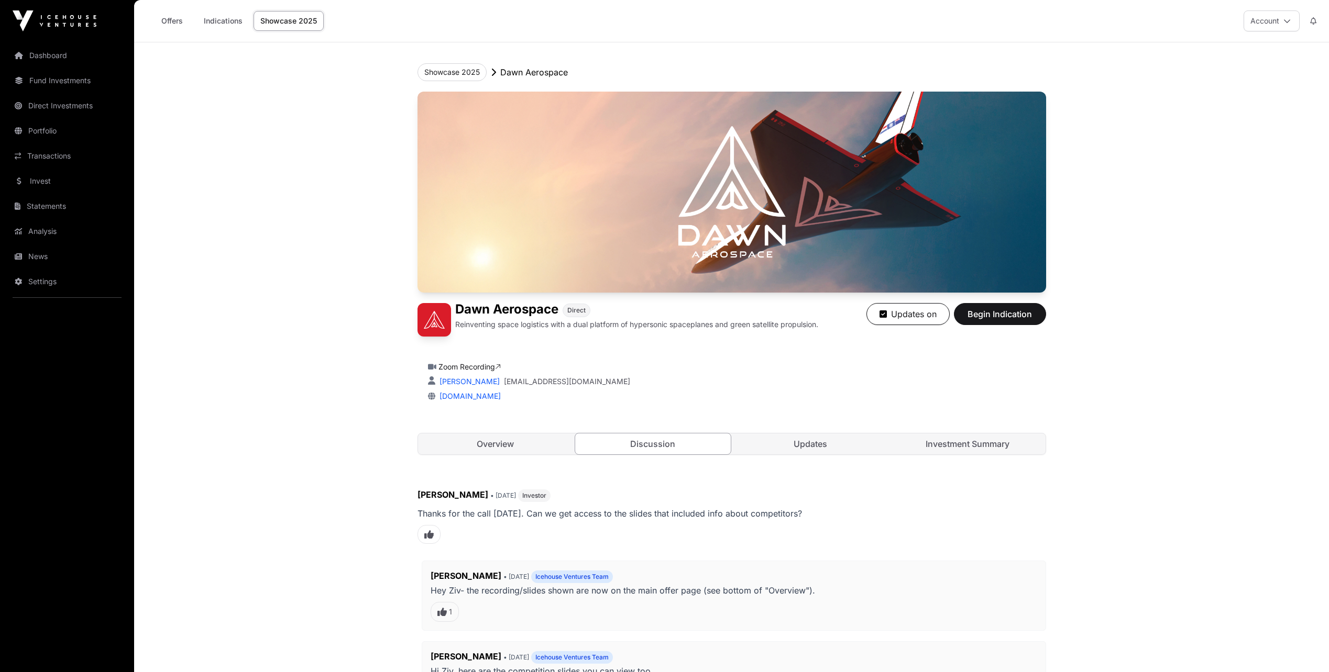  Describe the element at coordinates (534, 496) in the screenshot. I see `span: Investor` at that location.